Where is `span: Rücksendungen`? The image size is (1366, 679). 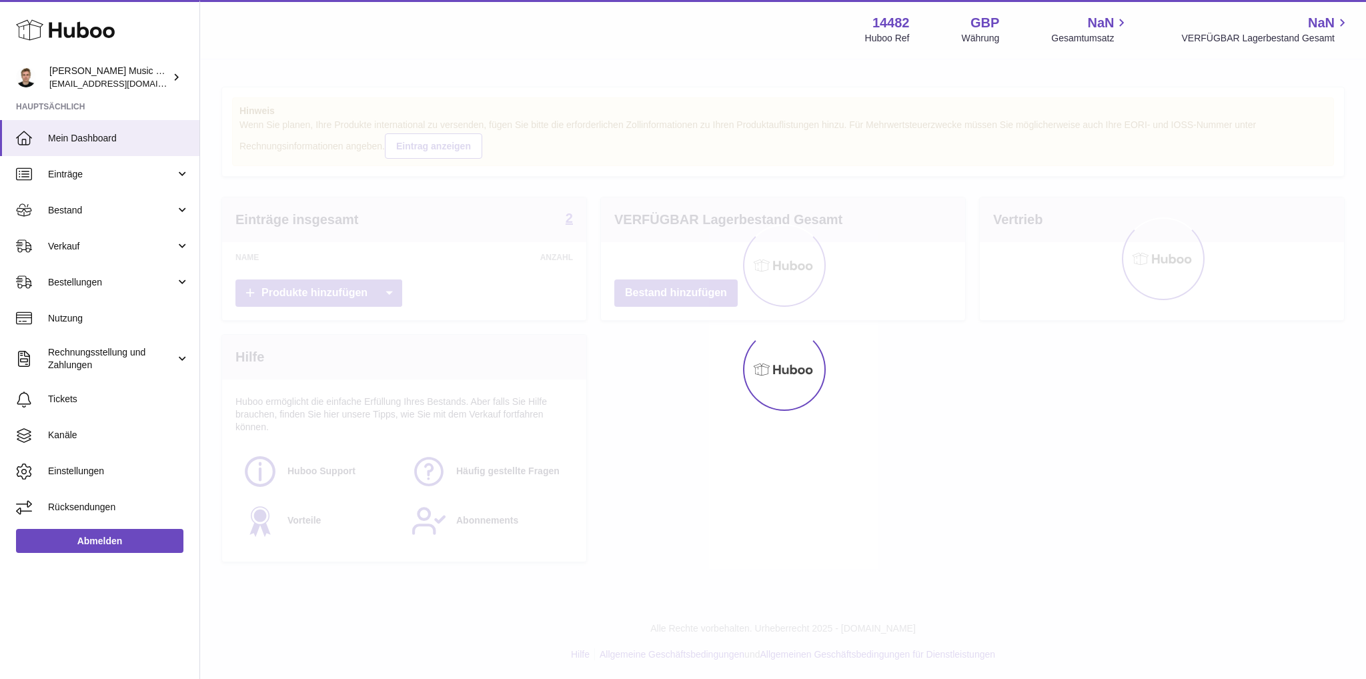
span: Rücksendungen is located at coordinates (119, 507).